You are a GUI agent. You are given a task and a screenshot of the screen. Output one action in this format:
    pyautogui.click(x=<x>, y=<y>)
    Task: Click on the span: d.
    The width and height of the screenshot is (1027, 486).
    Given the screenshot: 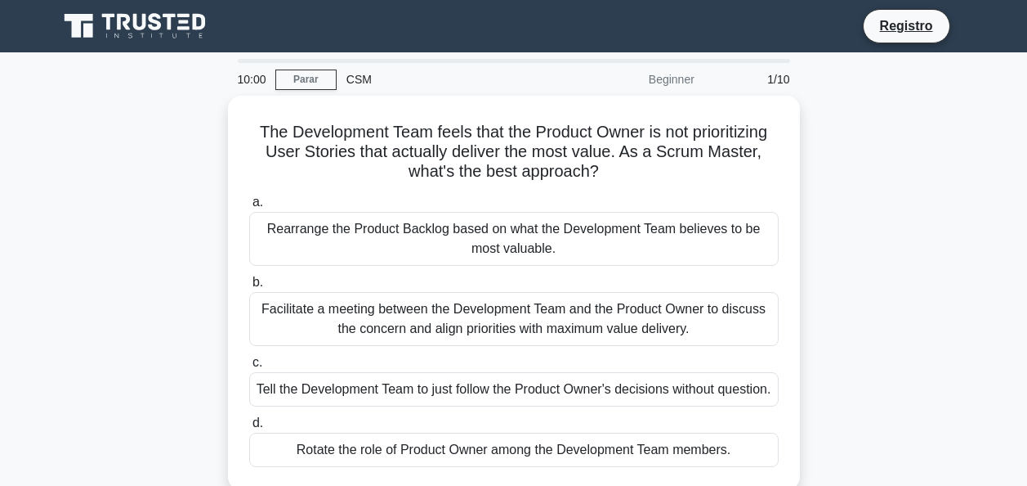 What is the action you would take?
    pyautogui.click(x=257, y=422)
    